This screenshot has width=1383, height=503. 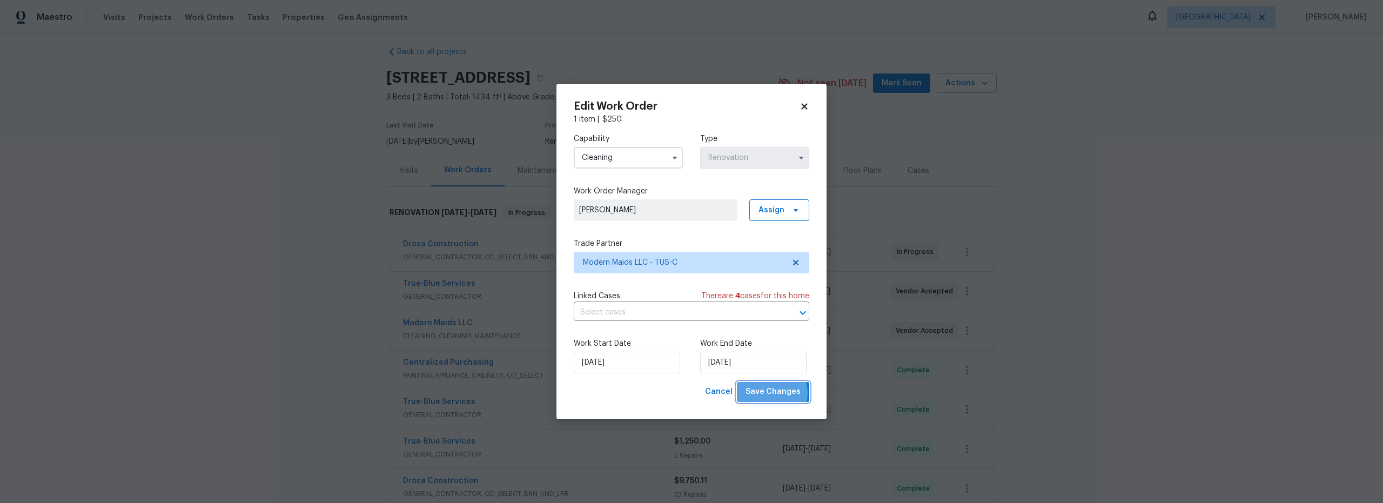 I want to click on input: Select cases, so click(x=676, y=312).